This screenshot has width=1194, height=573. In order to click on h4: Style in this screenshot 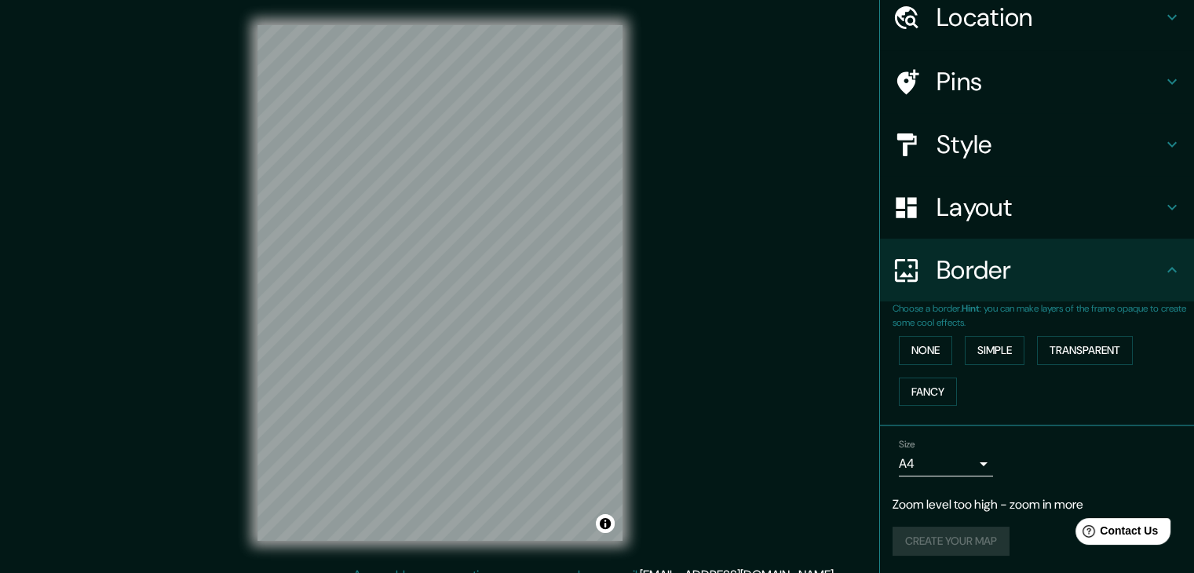, I will do `click(1049, 144)`.